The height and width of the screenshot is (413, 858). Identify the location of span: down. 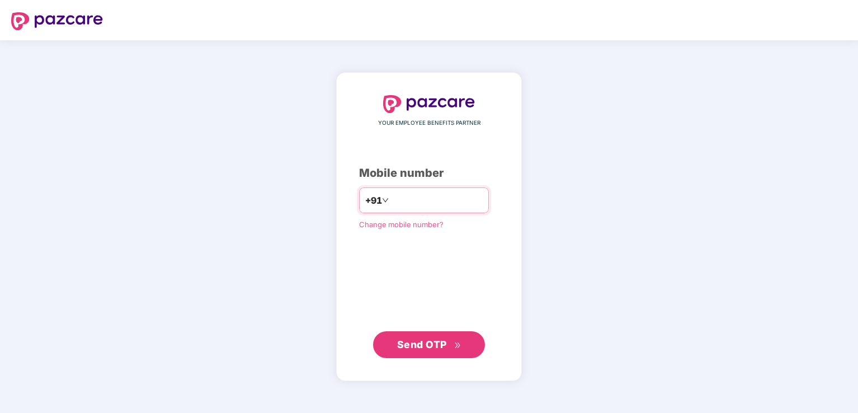
(385, 200).